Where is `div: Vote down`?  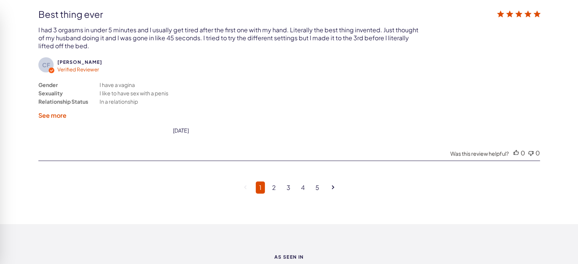 div: Vote down is located at coordinates (531, 153).